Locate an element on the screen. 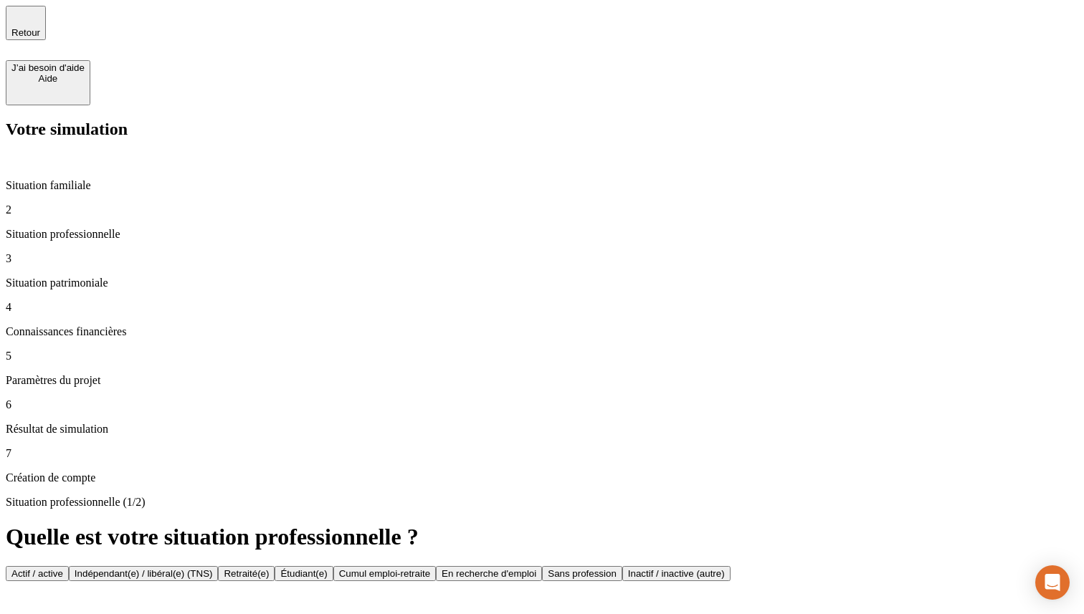  p: 7 is located at coordinates (542, 454).